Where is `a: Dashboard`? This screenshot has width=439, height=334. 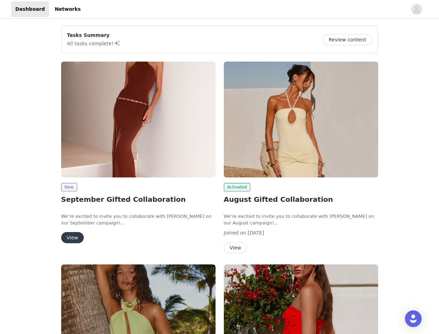 a: Dashboard is located at coordinates (30, 9).